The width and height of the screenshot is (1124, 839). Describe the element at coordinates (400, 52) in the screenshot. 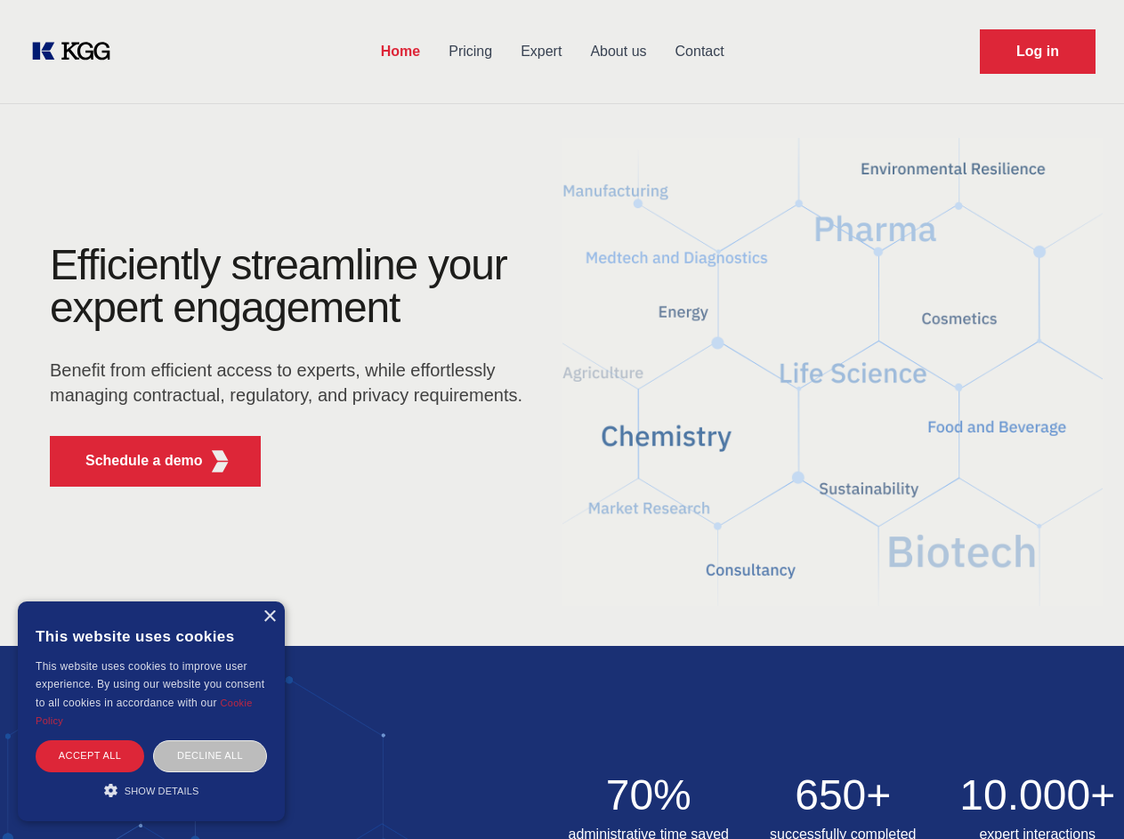

I see `a: Home` at that location.